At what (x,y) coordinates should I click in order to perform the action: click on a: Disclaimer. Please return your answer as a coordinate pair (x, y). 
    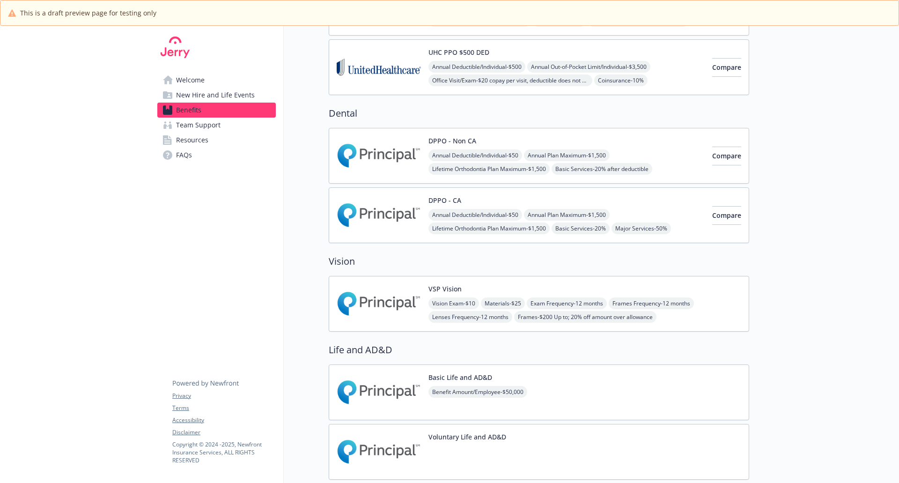
    Looking at the image, I should click on (224, 432).